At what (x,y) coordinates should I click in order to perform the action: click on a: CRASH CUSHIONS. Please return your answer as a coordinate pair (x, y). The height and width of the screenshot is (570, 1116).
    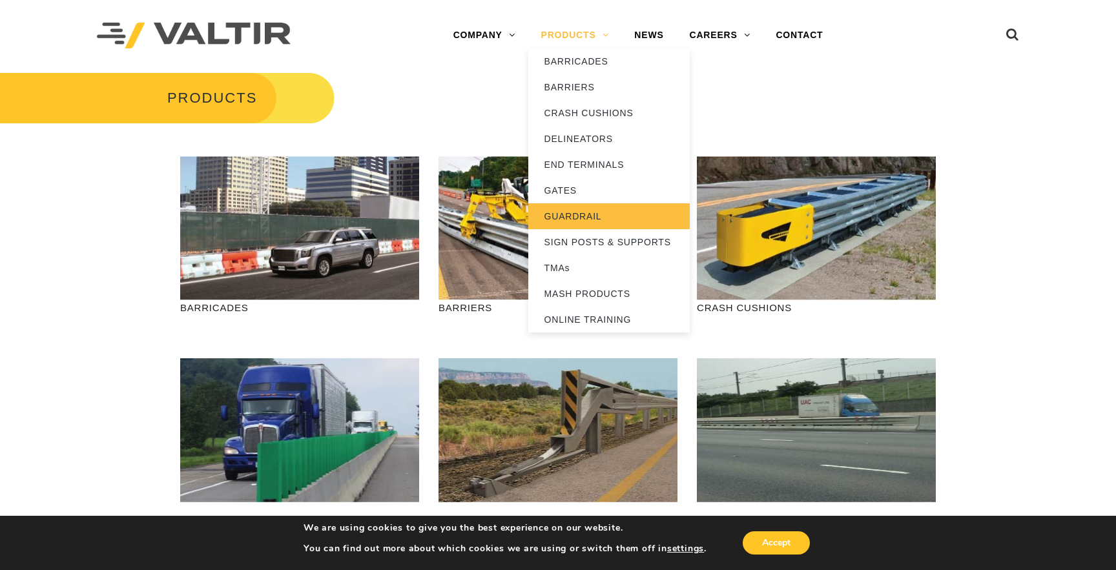
    Looking at the image, I should click on (609, 113).